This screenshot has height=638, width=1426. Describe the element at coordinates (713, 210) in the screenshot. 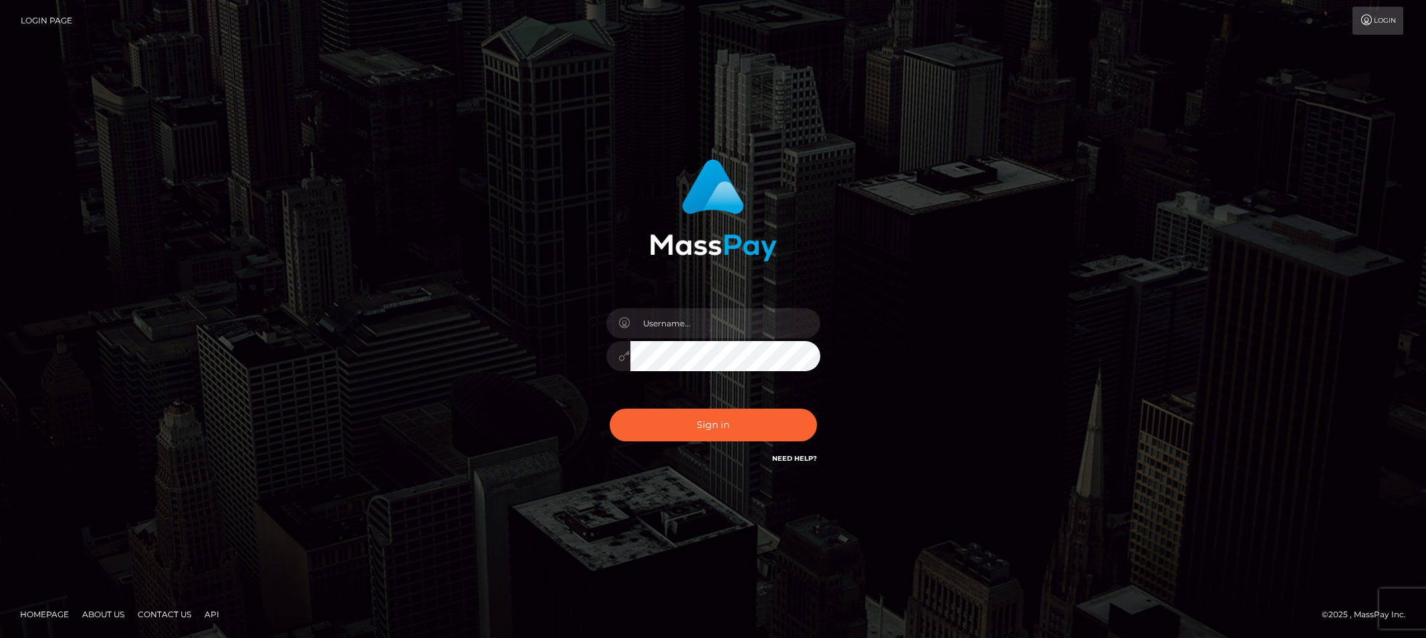

I see `img: MassPay Login` at that location.